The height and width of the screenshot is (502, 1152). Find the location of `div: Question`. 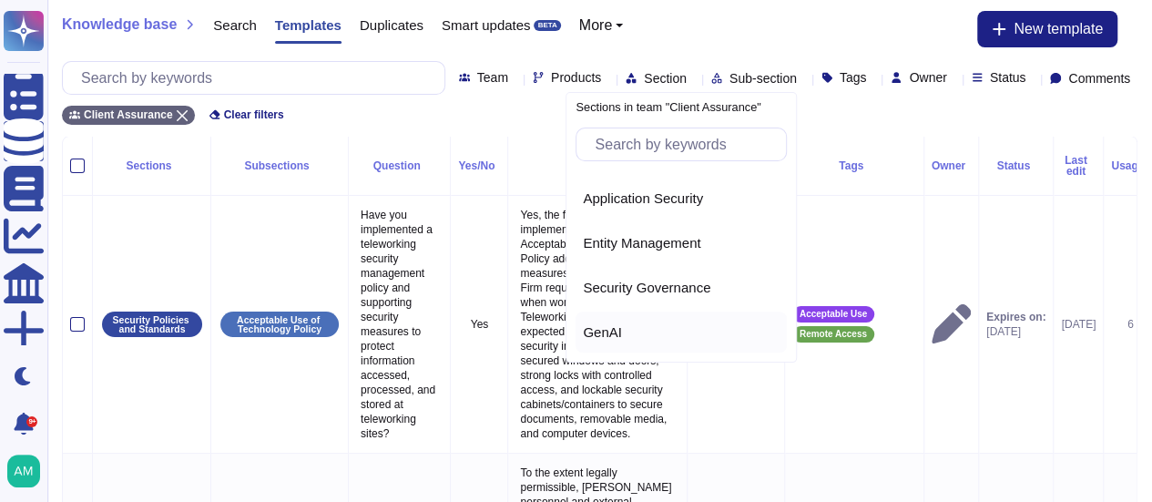

div: Question is located at coordinates (399, 166).